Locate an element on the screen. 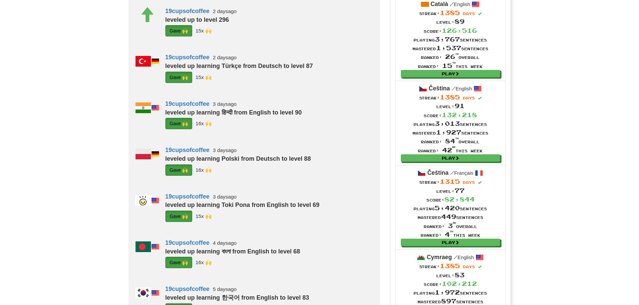 The image size is (639, 305). strong: leveled up to level 296 is located at coordinates (197, 20).